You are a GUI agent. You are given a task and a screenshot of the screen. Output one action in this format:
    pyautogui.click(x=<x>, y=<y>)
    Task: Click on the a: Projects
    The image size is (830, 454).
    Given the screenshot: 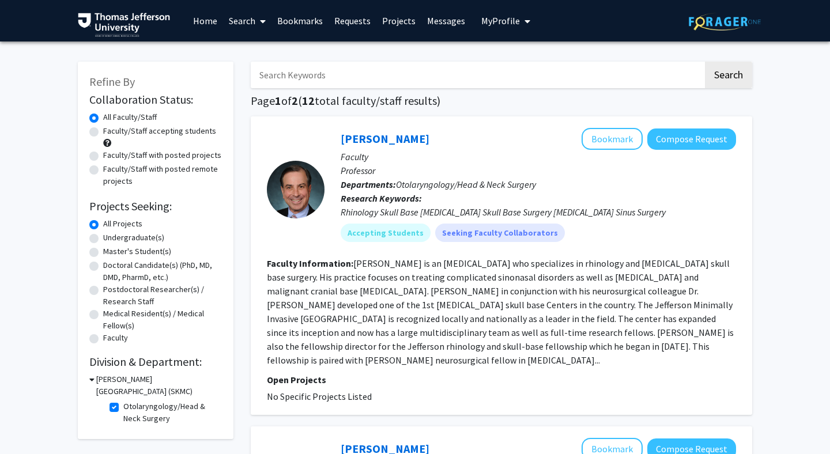 What is the action you would take?
    pyautogui.click(x=399, y=21)
    